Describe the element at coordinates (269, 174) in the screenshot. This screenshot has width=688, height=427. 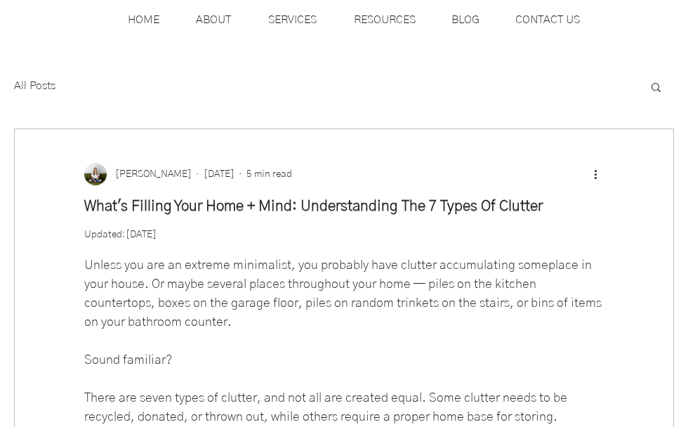
I see `span: 5 min read` at that location.